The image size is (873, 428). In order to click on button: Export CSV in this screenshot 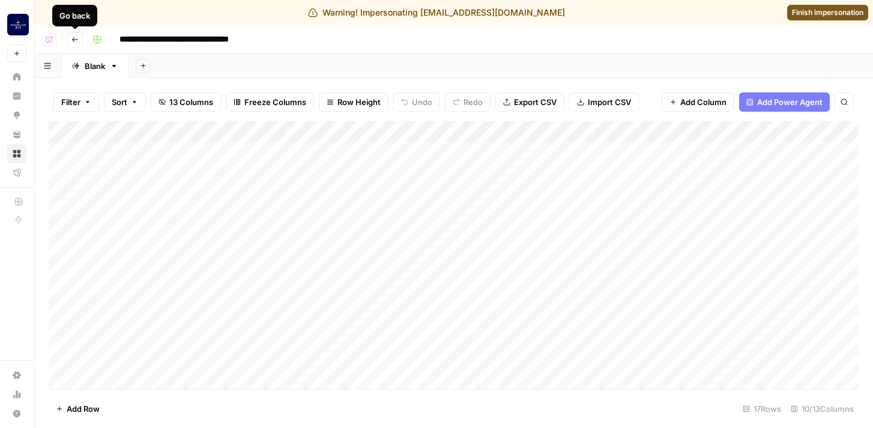, I will do `click(530, 102)`.